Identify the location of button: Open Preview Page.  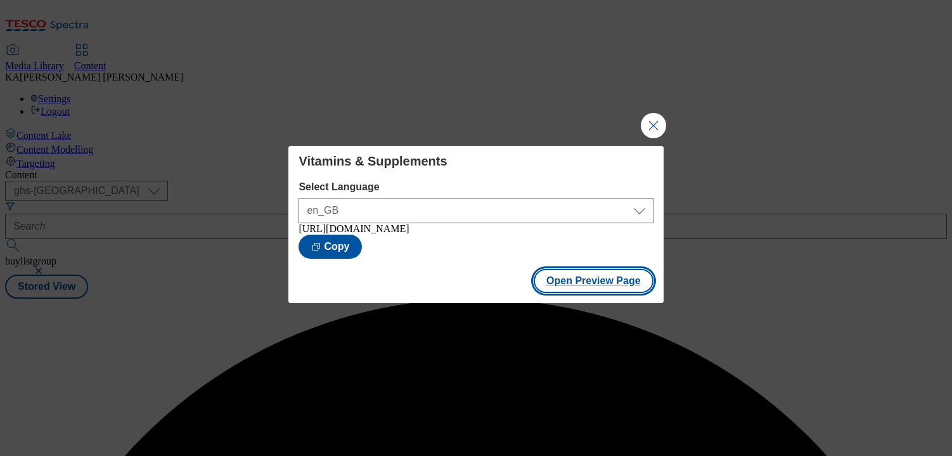
(593, 281).